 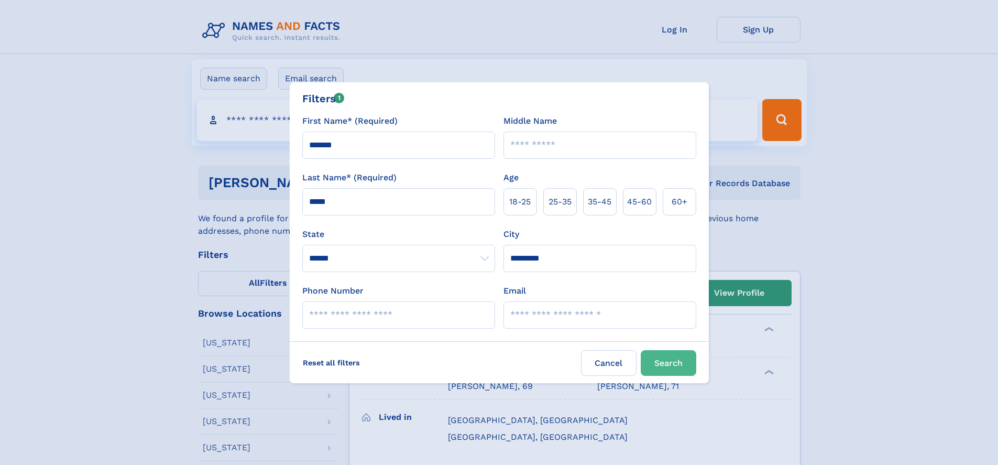 What do you see at coordinates (323, 98) in the screenshot?
I see `div: Filters` at bounding box center [323, 98].